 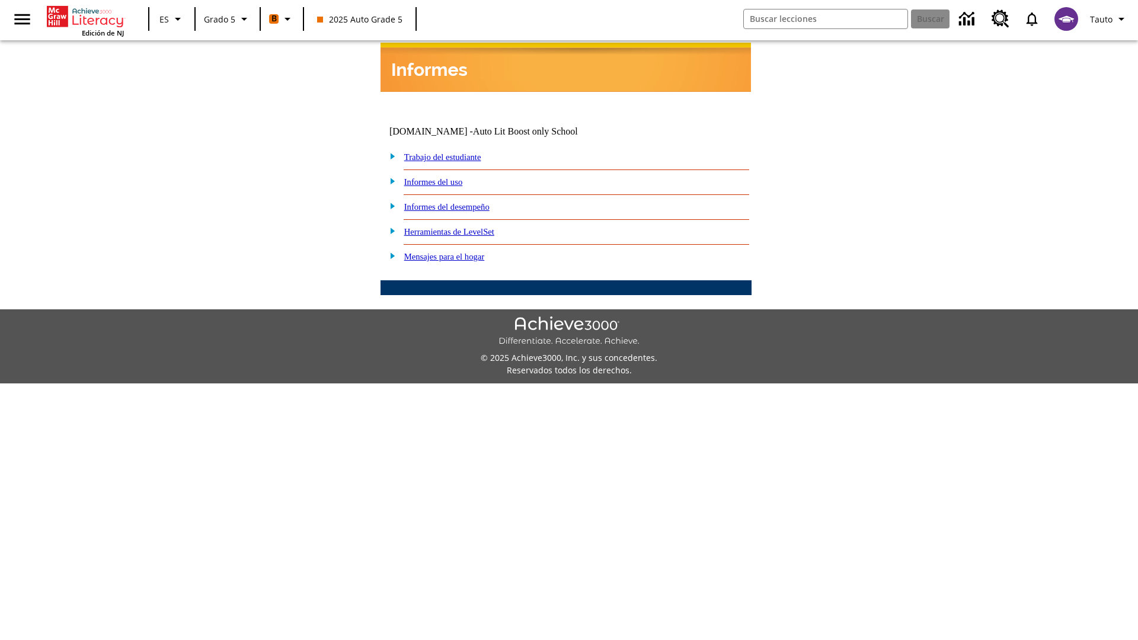 What do you see at coordinates (22, 19) in the screenshot?
I see `button: Abrir el menú lateral` at bounding box center [22, 19].